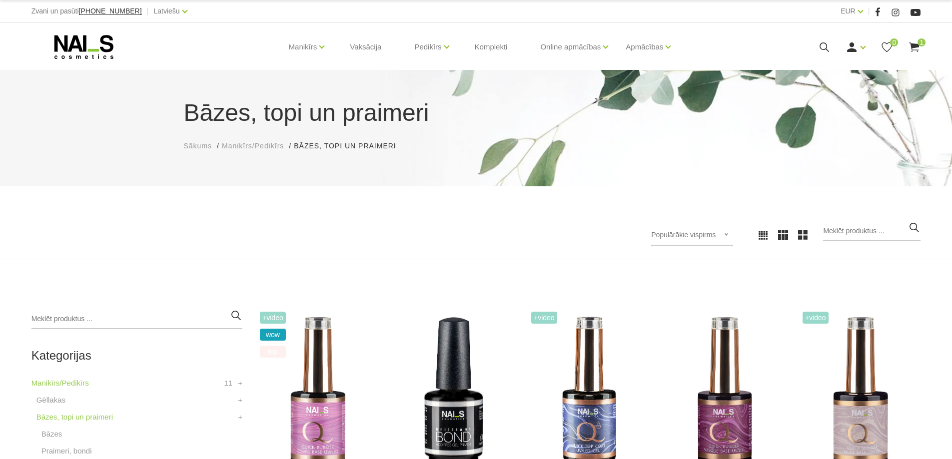  Describe the element at coordinates (52, 434) in the screenshot. I see `a: Bāzes` at that location.